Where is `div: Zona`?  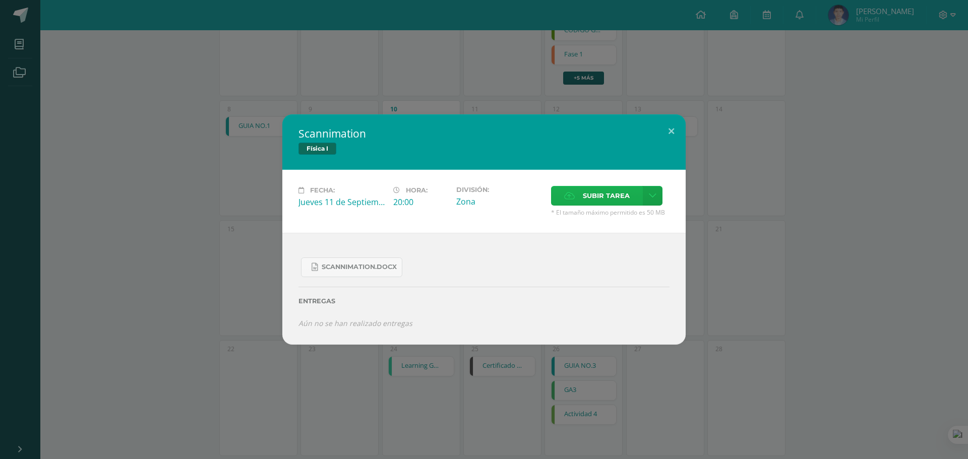
div: Zona is located at coordinates (499, 202).